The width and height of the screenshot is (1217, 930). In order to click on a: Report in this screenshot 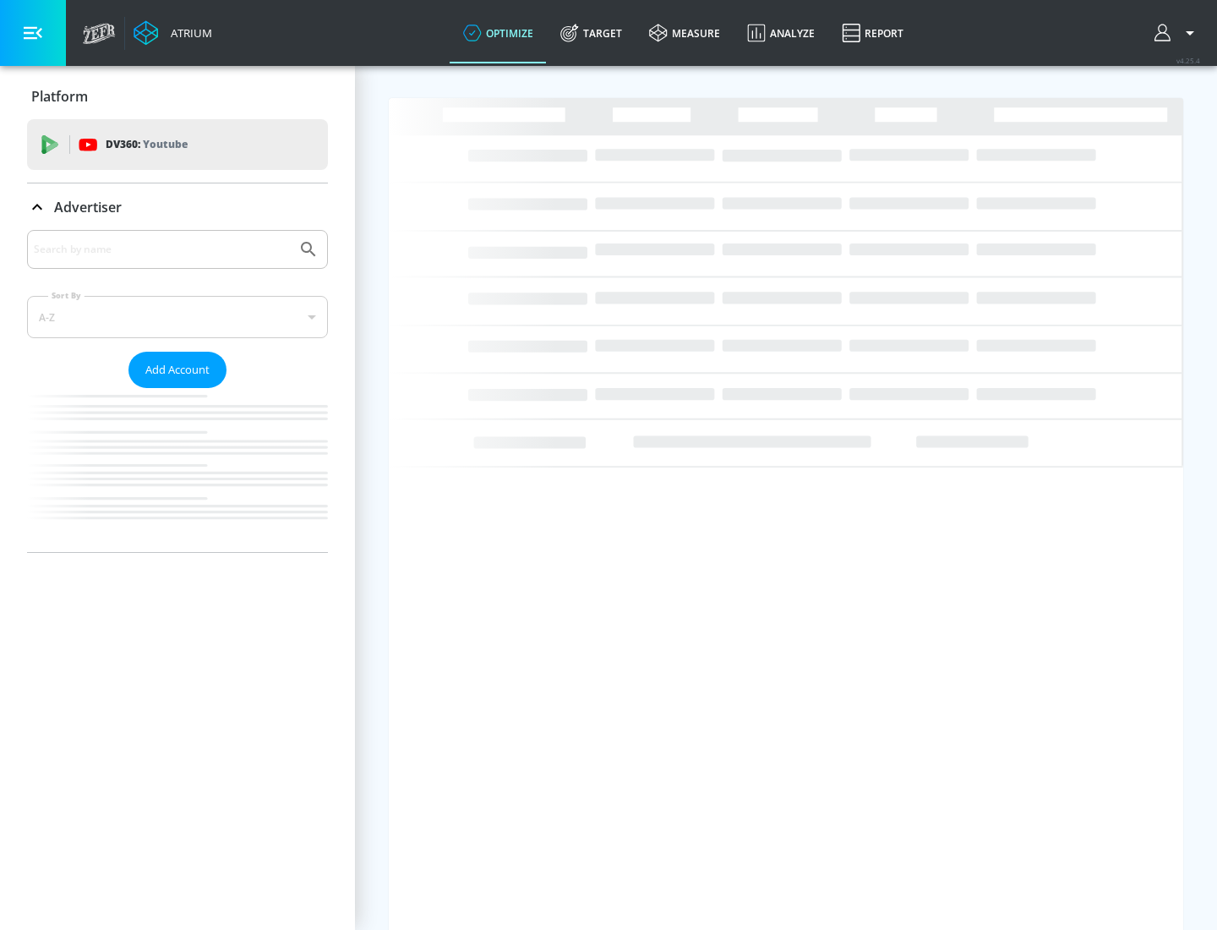, I will do `click(872, 33)`.